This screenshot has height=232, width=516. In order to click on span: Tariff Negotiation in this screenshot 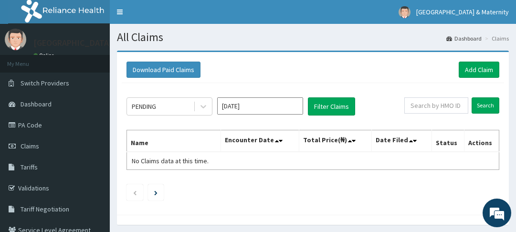, I will do `click(45, 209)`.